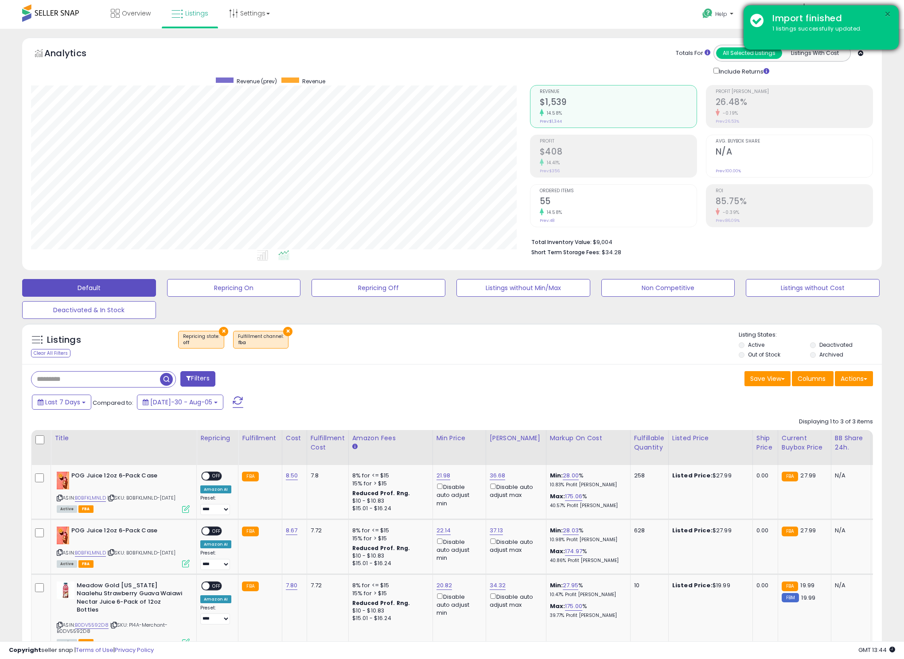  What do you see at coordinates (829, 29) in the screenshot?
I see `div: 1 listings successfully updated.` at bounding box center [829, 29].